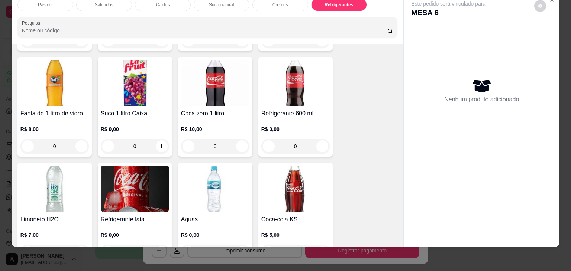 The height and width of the screenshot is (271, 571). I want to click on p: Refrigerantes, so click(338, 5).